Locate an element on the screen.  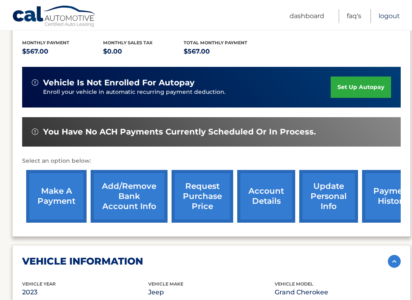
span: vehicle is not enrolled for autopay is located at coordinates (119, 83).